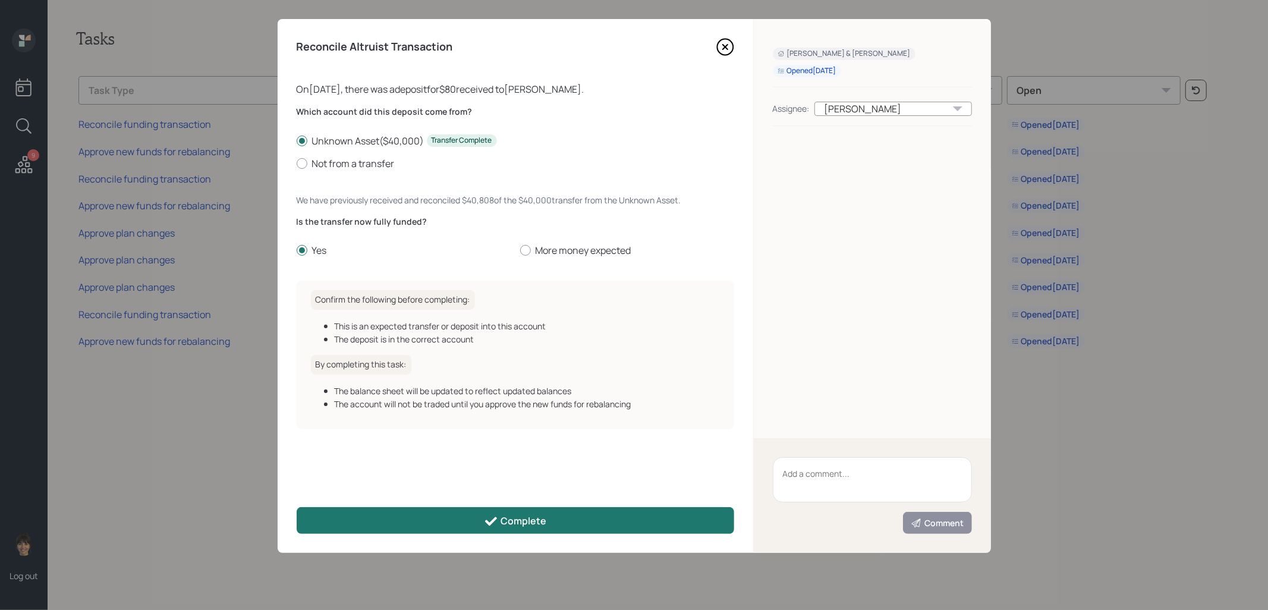 Image resolution: width=1268 pixels, height=610 pixels. I want to click on div: Transfer Complete, so click(462, 140).